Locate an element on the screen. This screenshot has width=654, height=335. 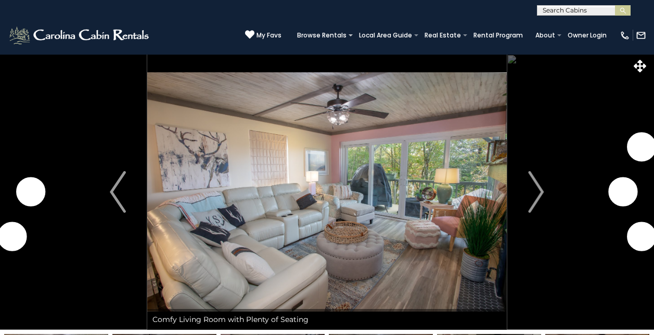
a: Rental Program is located at coordinates (498, 35).